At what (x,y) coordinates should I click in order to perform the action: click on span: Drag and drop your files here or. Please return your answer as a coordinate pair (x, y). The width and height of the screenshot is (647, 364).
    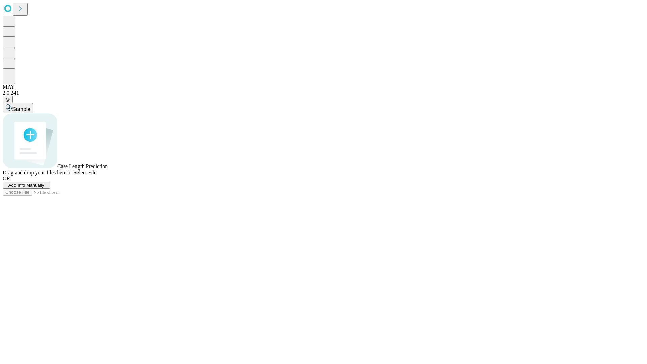
    Looking at the image, I should click on (37, 172).